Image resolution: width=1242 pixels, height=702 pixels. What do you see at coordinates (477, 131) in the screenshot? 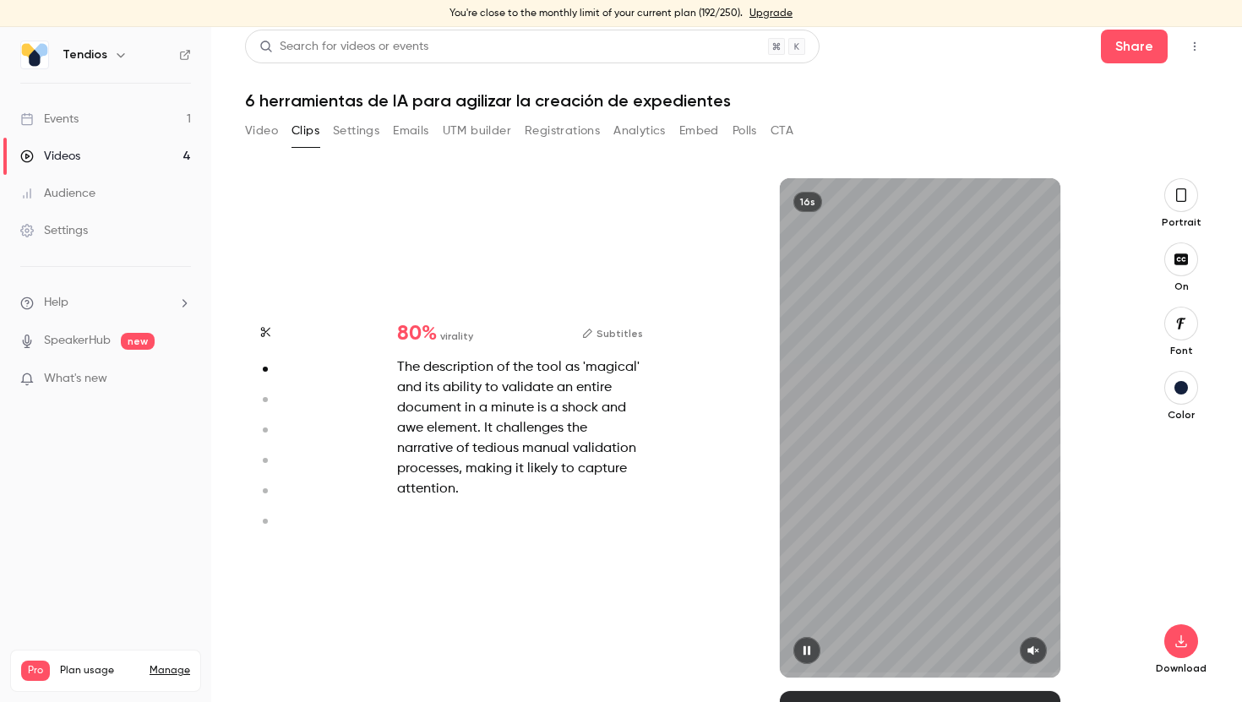
I see `button: UTM builder` at bounding box center [477, 131].